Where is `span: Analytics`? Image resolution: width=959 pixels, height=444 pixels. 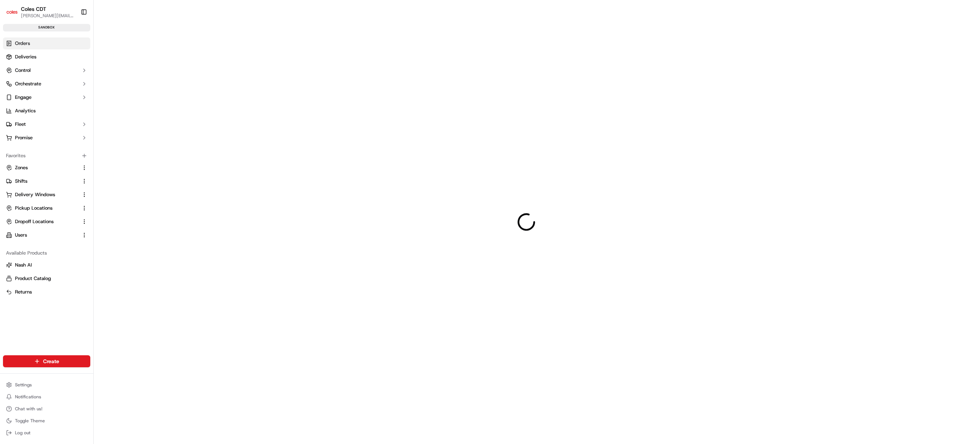 span: Analytics is located at coordinates (25, 111).